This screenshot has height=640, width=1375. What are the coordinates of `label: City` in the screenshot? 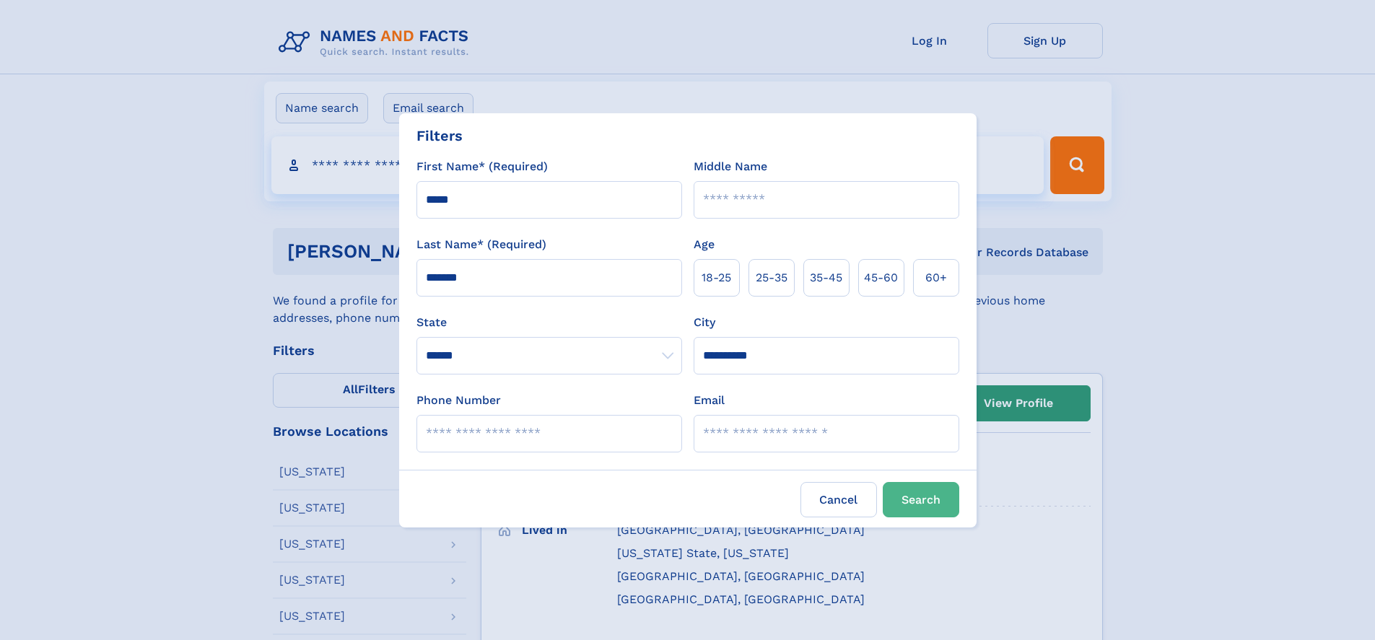 It's located at (704, 323).